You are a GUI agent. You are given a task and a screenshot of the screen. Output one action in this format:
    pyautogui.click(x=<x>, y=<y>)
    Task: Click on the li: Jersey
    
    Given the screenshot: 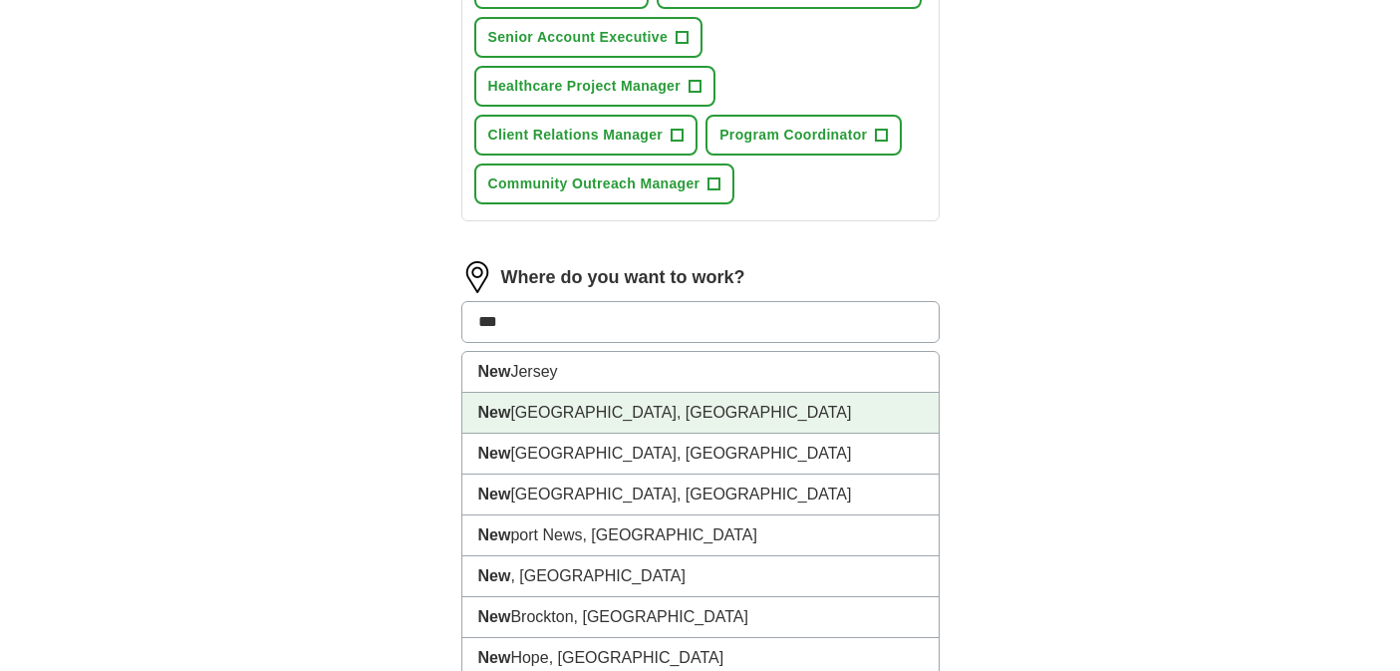 What is the action you would take?
    pyautogui.click(x=700, y=372)
    